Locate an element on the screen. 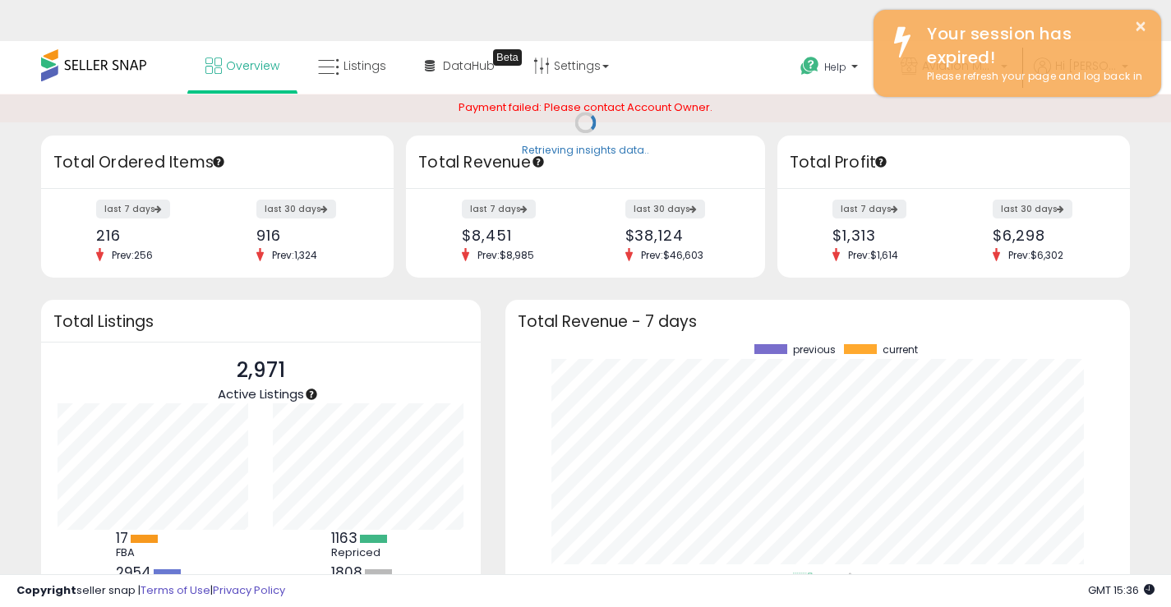 This screenshot has width=1171, height=607. strong: Copyright is located at coordinates (46, 590).